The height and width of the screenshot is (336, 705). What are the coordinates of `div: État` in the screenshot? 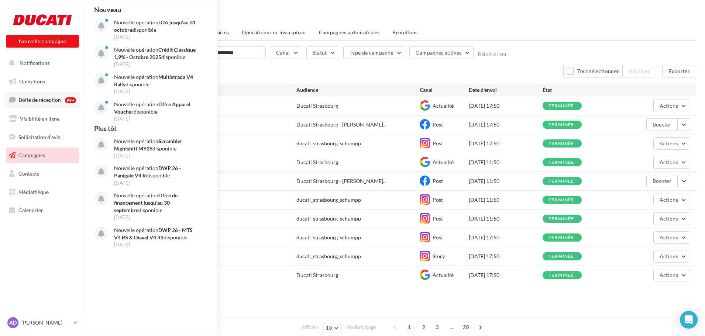 It's located at (580, 90).